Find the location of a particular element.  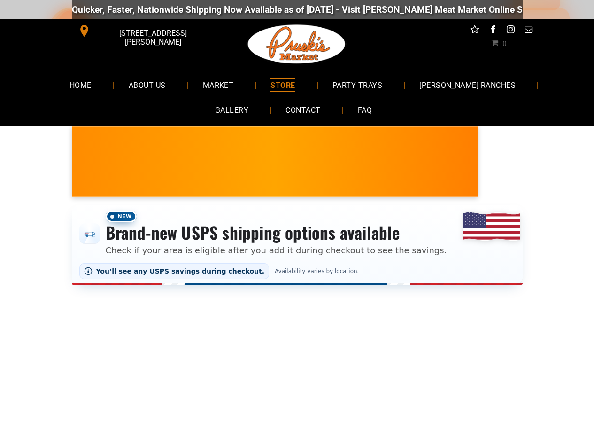

a: STORE is located at coordinates (283, 84).